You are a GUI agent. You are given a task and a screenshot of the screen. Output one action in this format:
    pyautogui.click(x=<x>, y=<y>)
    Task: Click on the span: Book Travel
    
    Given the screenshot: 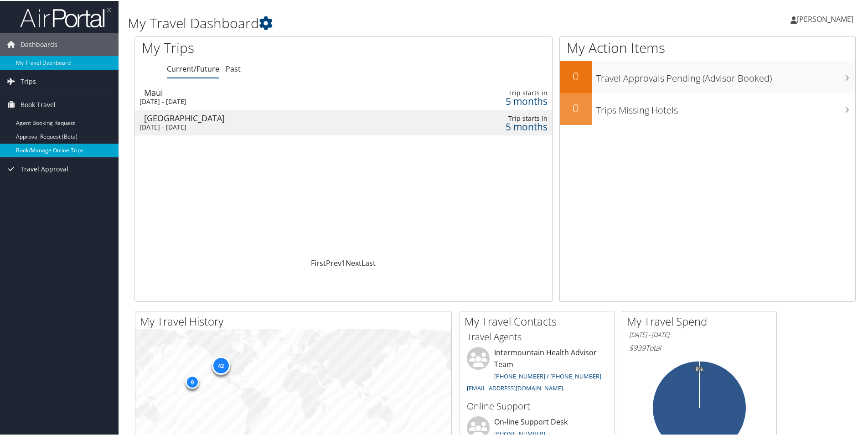 What is the action you would take?
    pyautogui.click(x=38, y=104)
    